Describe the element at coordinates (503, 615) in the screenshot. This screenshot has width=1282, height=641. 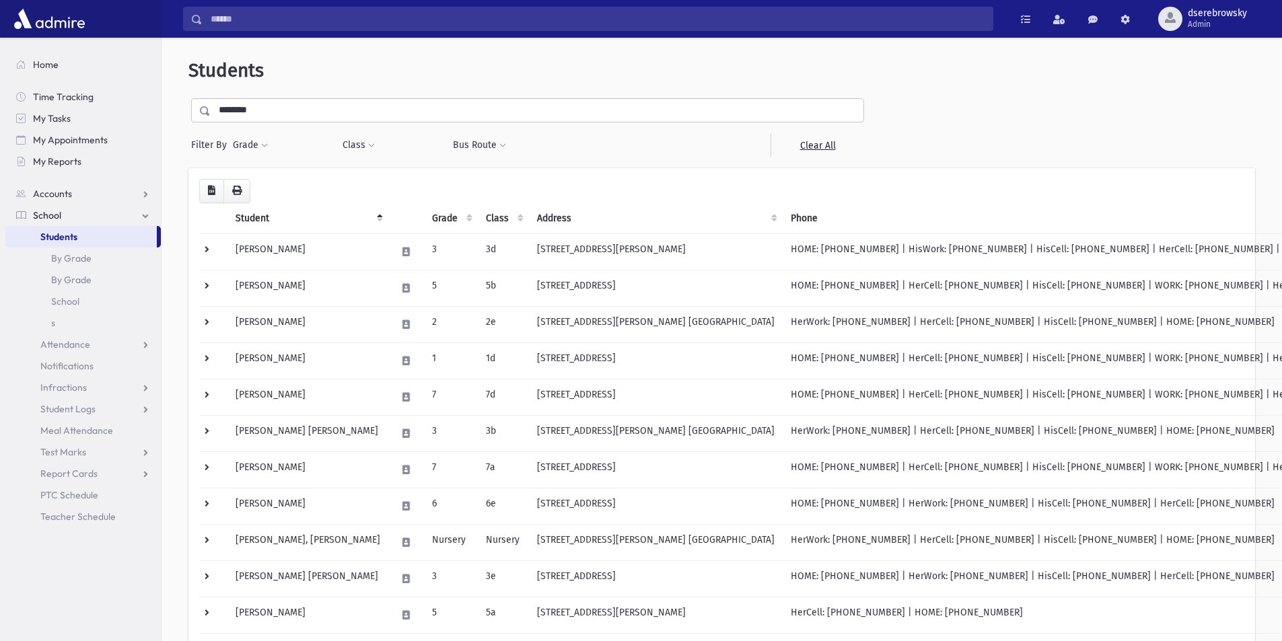
I see `td: 5a` at that location.